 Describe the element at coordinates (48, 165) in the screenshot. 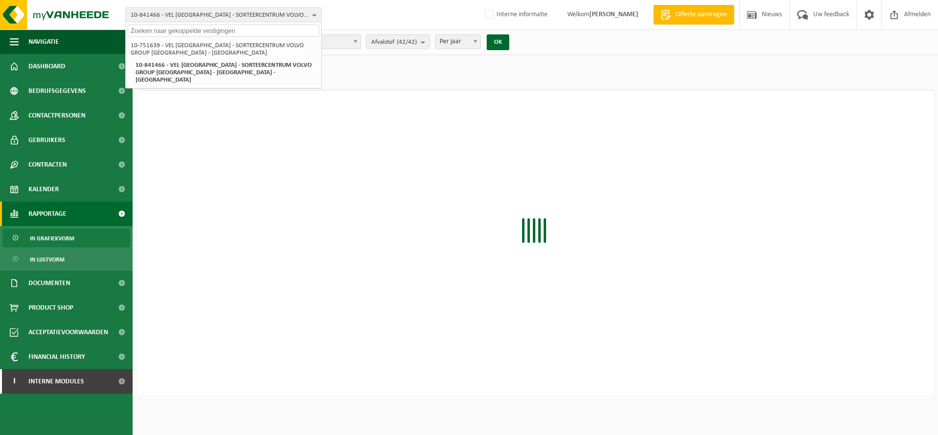

I see `span: Contracten` at that location.